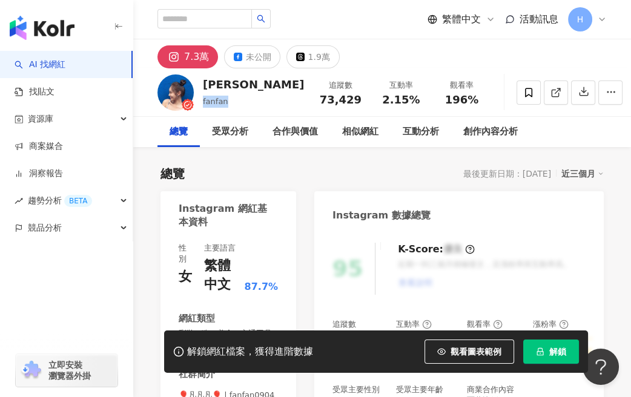  Describe the element at coordinates (45, 228) in the screenshot. I see `span: 競品分析` at that location.